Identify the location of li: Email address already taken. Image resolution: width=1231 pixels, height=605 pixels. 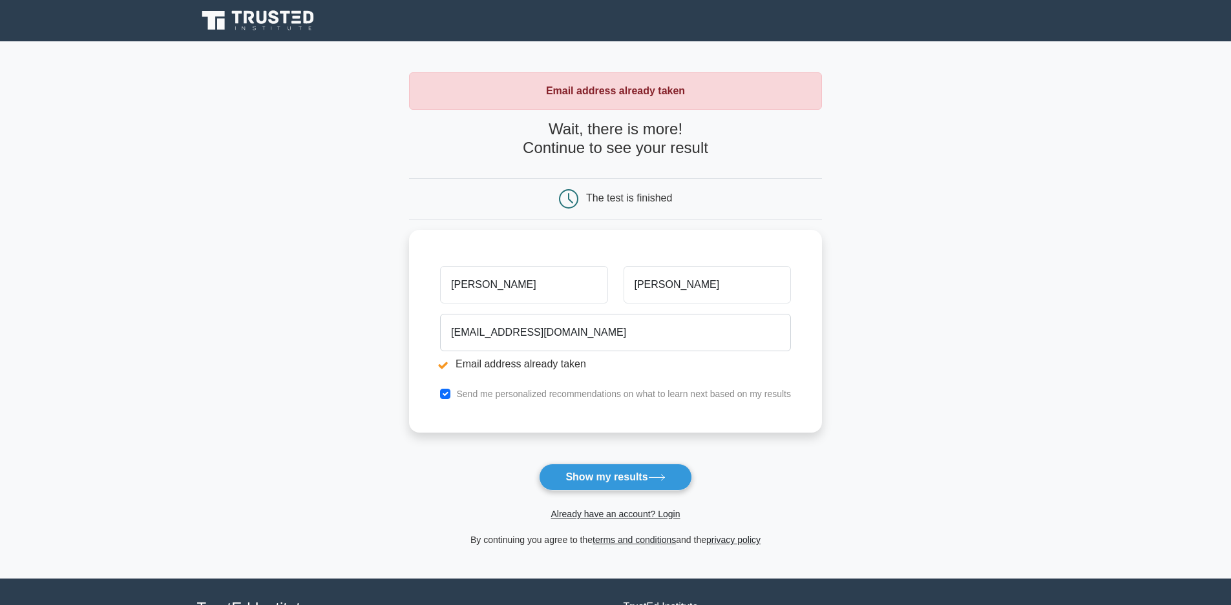
(615, 364).